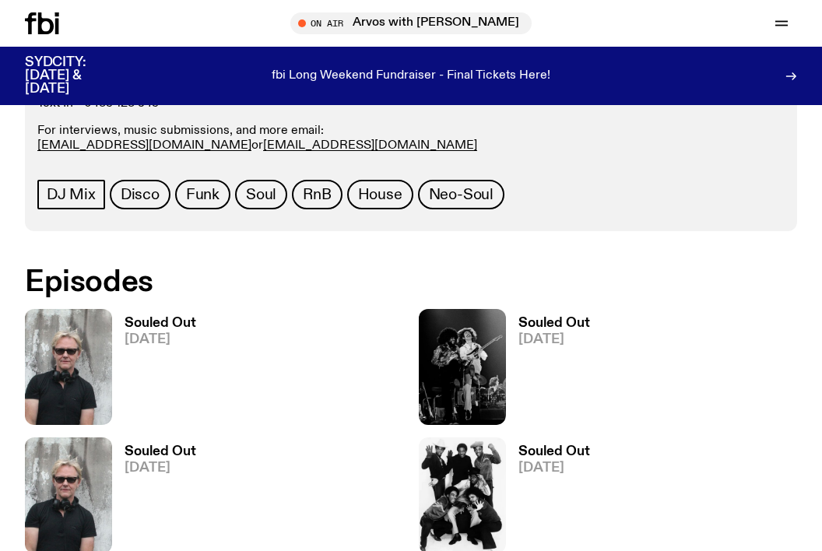 The height and width of the screenshot is (551, 822). What do you see at coordinates (317, 194) in the screenshot?
I see `span: RnB` at bounding box center [317, 194].